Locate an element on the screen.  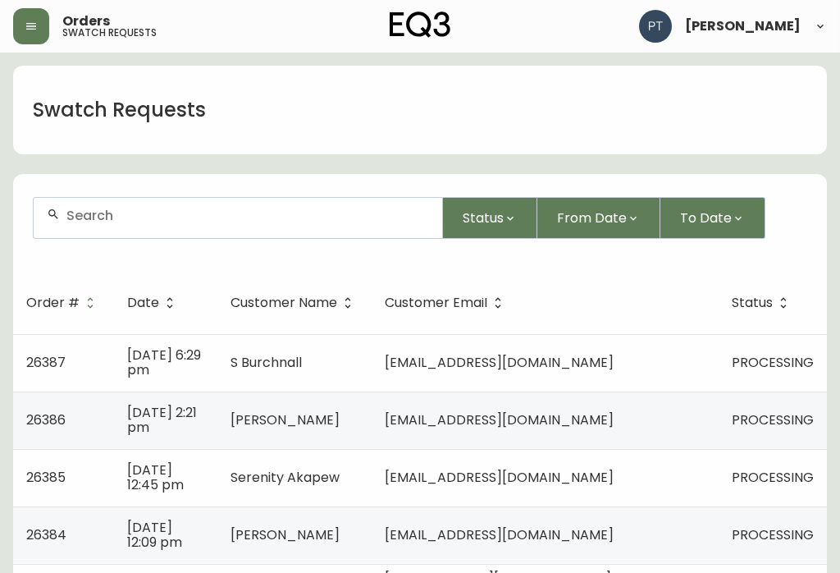
span: 26386 is located at coordinates (46, 419).